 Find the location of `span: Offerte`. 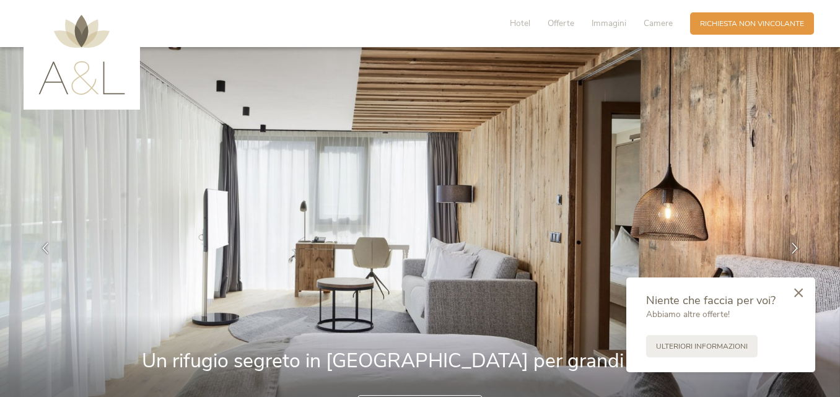

span: Offerte is located at coordinates (560, 23).